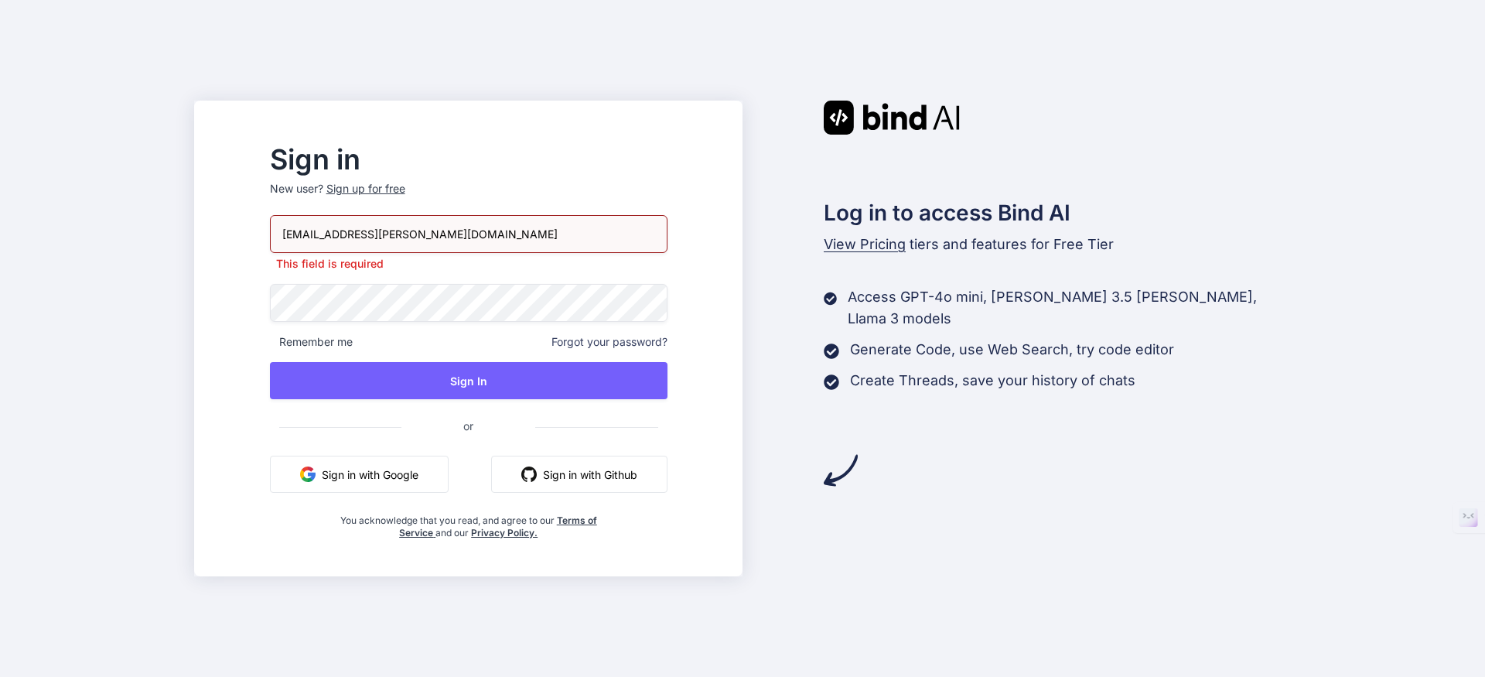  Describe the element at coordinates (529, 474) in the screenshot. I see `img: github` at that location.